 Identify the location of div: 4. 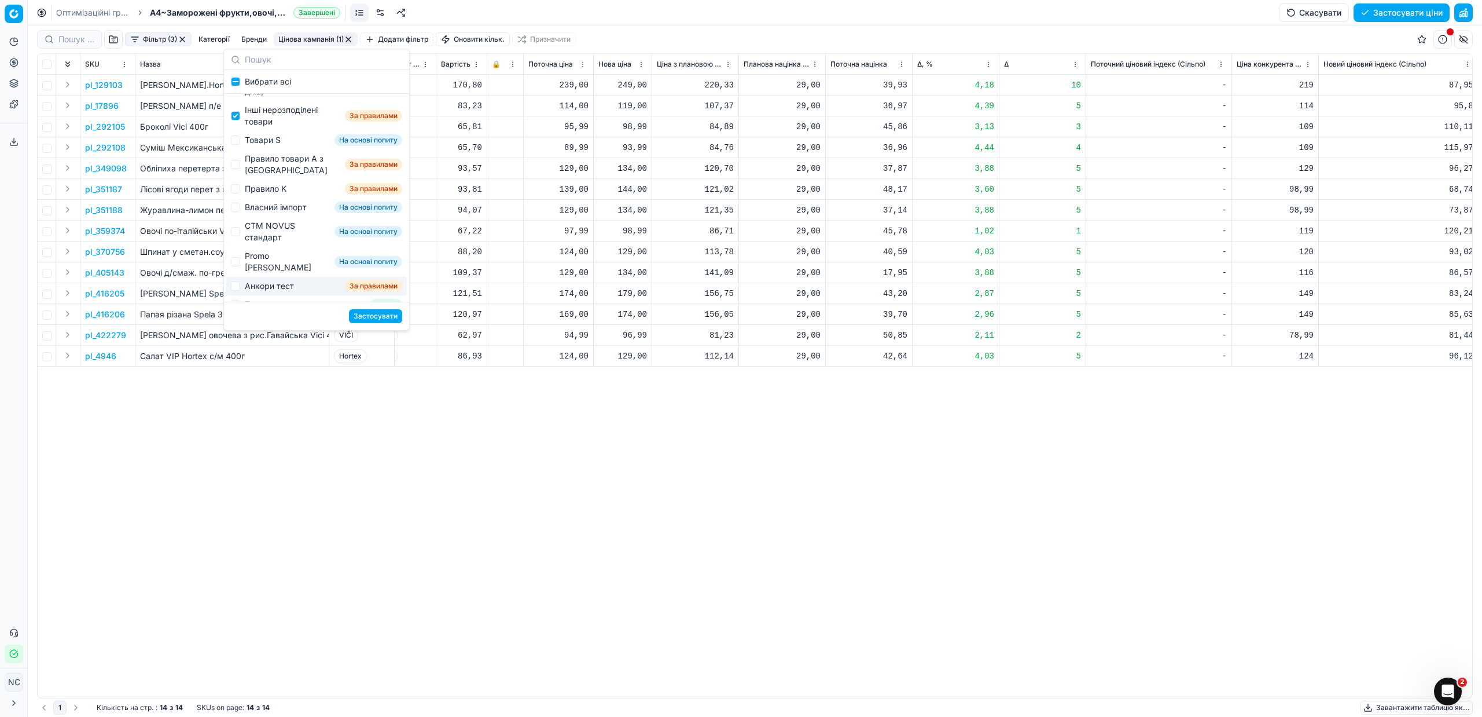
(1042, 148).